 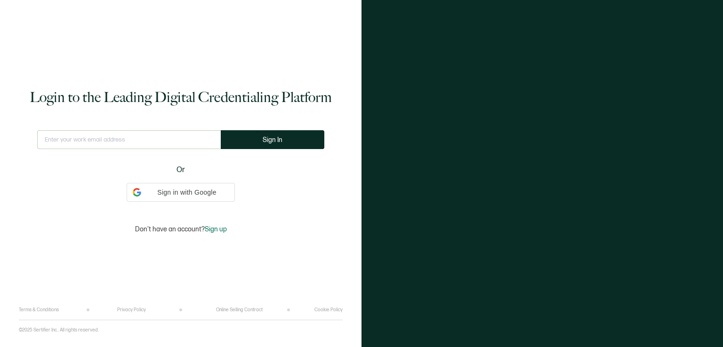 I want to click on p: Don't have an account?, so click(x=181, y=229).